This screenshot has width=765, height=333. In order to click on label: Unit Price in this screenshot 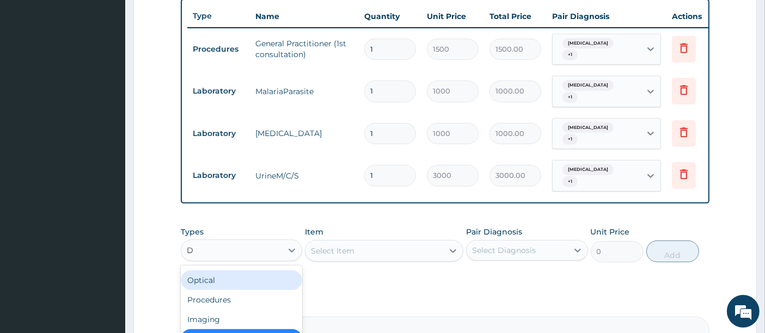, I will do `click(610, 232)`.